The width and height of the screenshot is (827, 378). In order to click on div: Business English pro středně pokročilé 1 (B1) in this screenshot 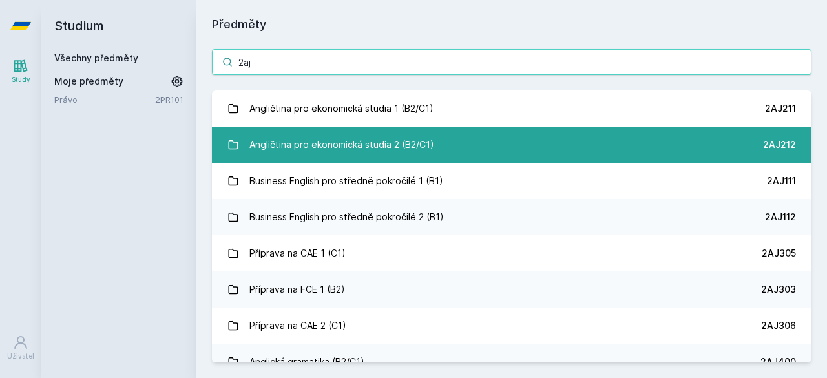, I will do `click(346, 181)`.